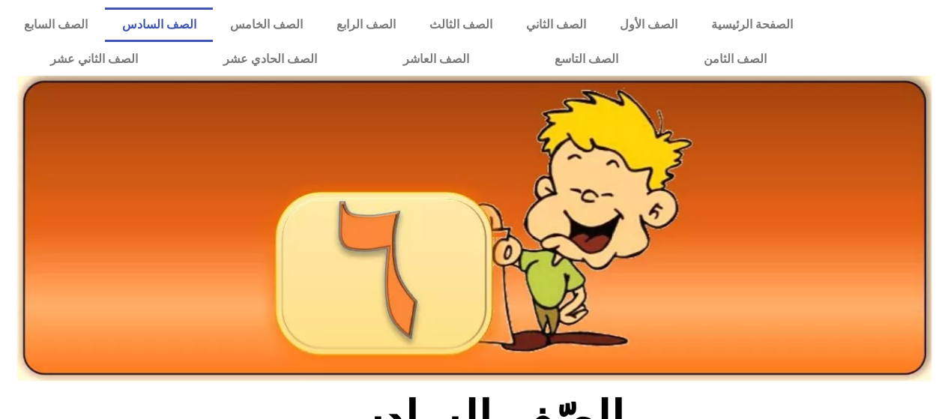  Describe the element at coordinates (460, 25) in the screenshot. I see `a: الصف الثالث` at that location.